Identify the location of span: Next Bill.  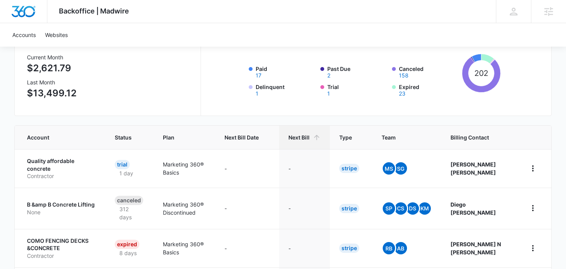
(299, 137).